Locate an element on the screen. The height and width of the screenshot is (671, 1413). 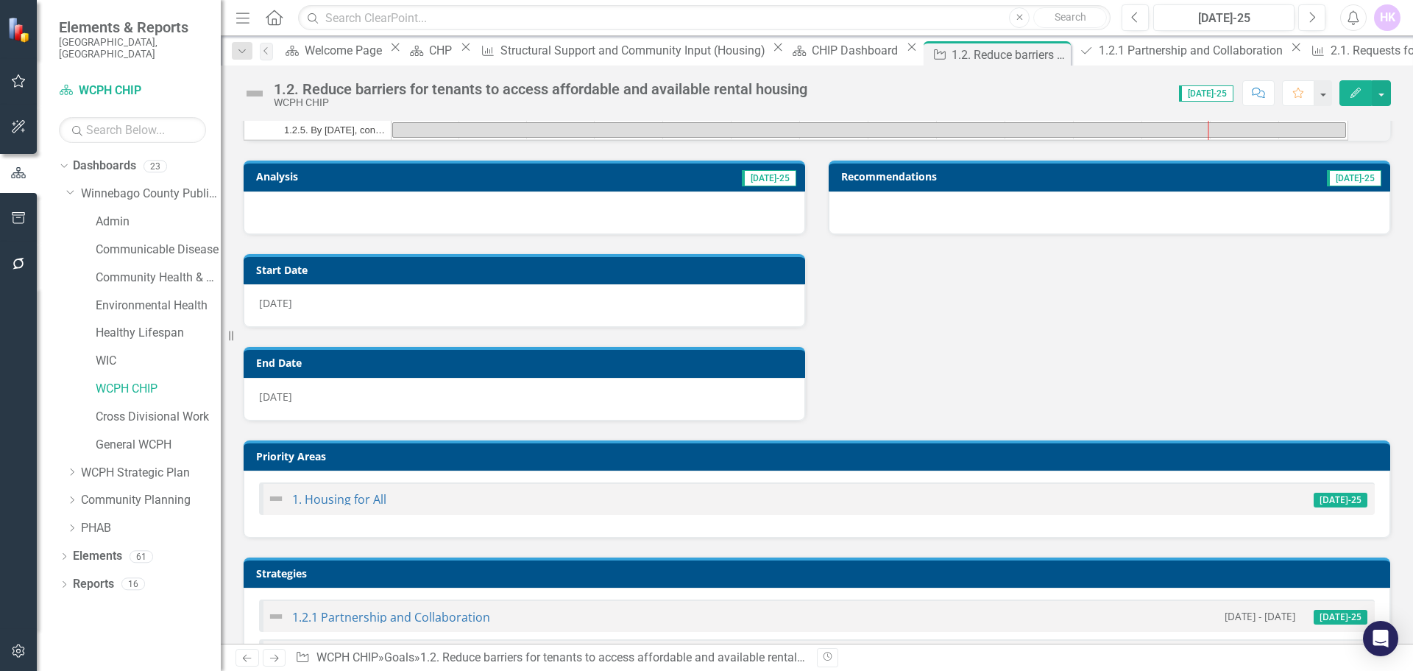
a: CHP is located at coordinates (431, 50).